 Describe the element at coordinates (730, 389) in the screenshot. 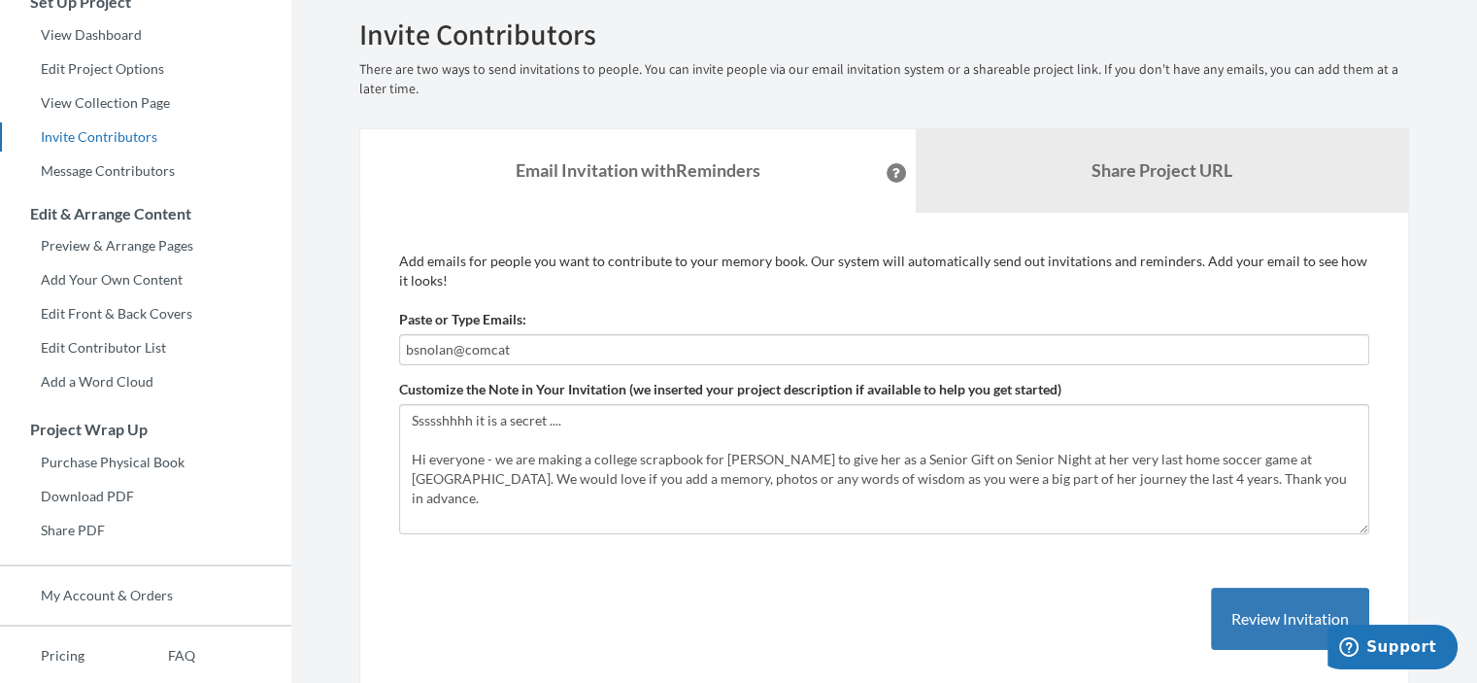

I see `label: Customize the Note in Your Invitation (we inserted your project description if available to help ...` at that location.